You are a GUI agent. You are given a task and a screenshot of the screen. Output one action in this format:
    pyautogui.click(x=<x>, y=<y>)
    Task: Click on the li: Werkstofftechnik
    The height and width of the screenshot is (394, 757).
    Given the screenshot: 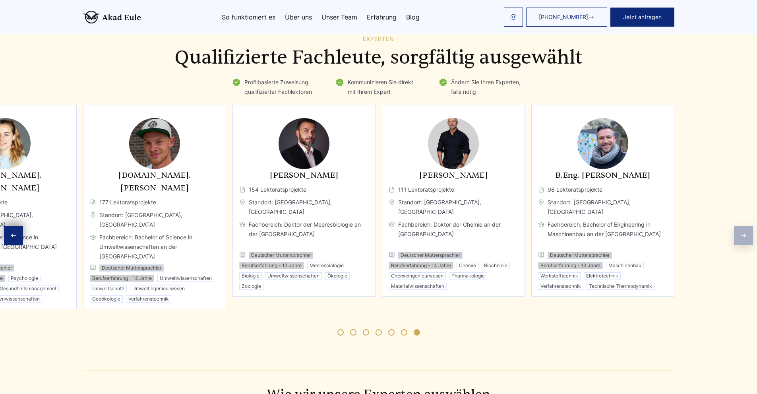 What is the action you would take?
    pyautogui.click(x=559, y=276)
    